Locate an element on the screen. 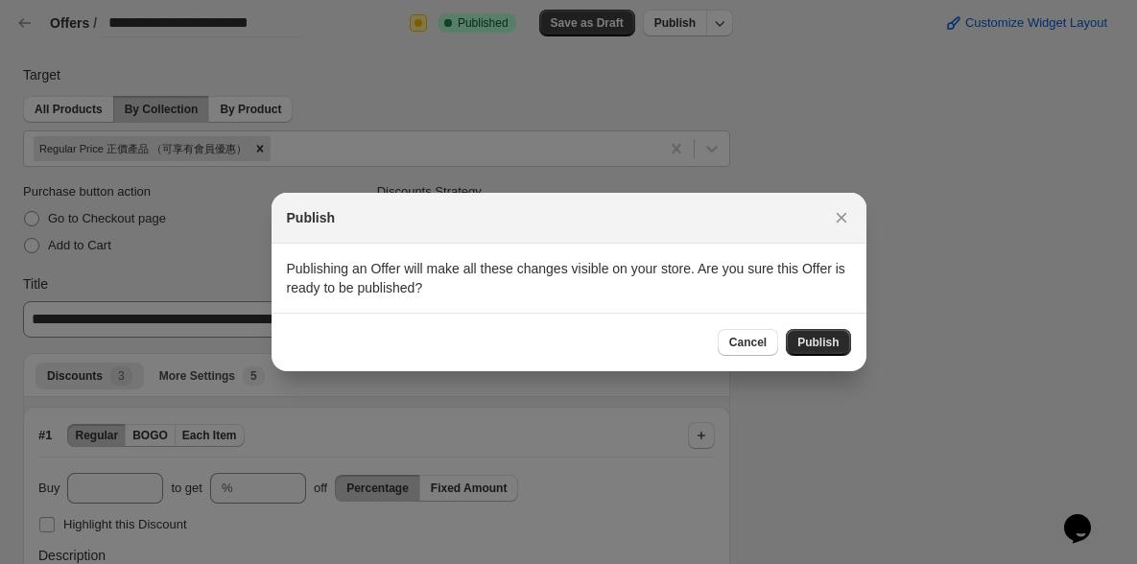  span: Publish is located at coordinates (818, 343).